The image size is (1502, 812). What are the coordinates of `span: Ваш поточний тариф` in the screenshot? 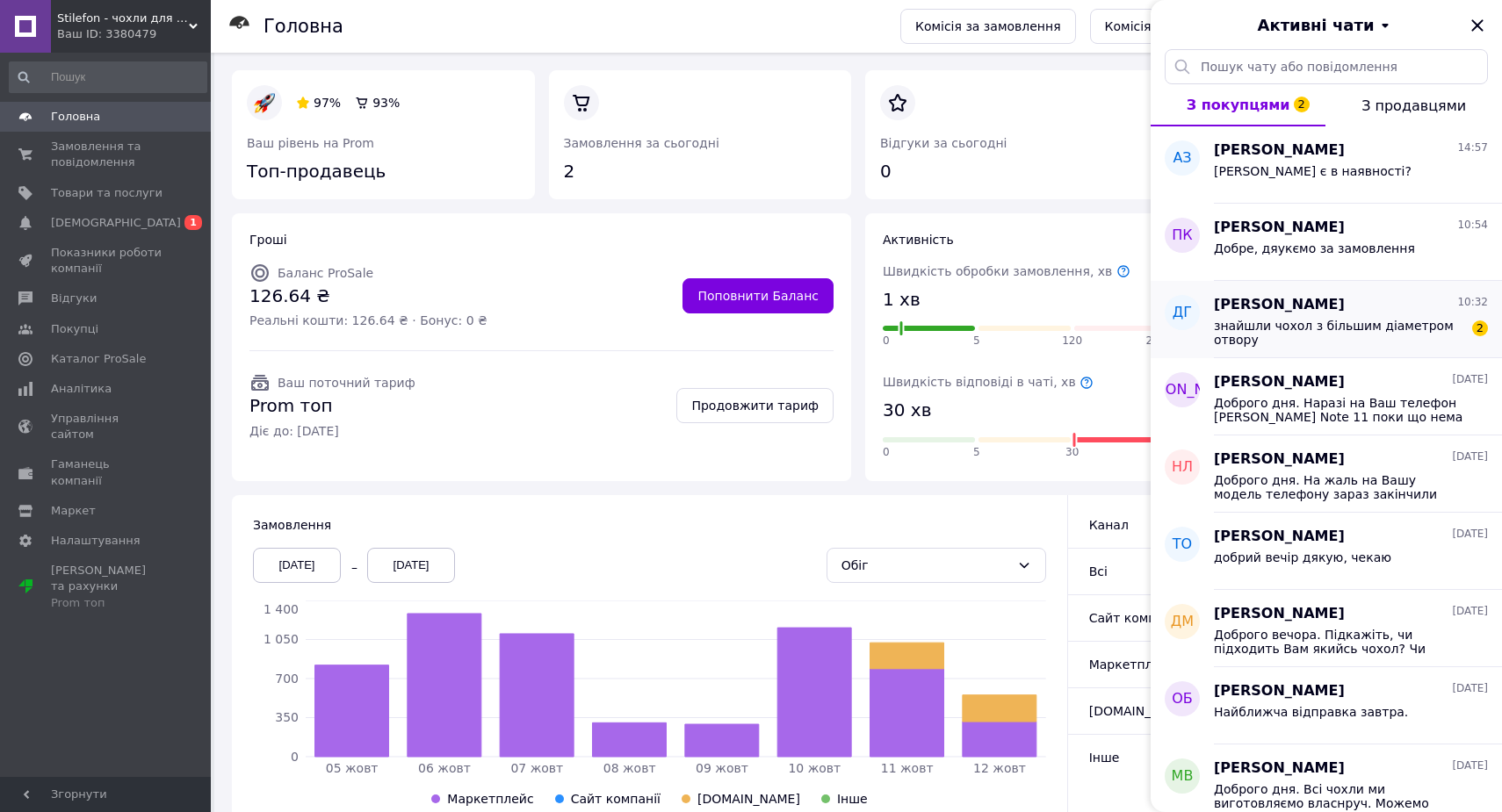 It's located at (346, 383).